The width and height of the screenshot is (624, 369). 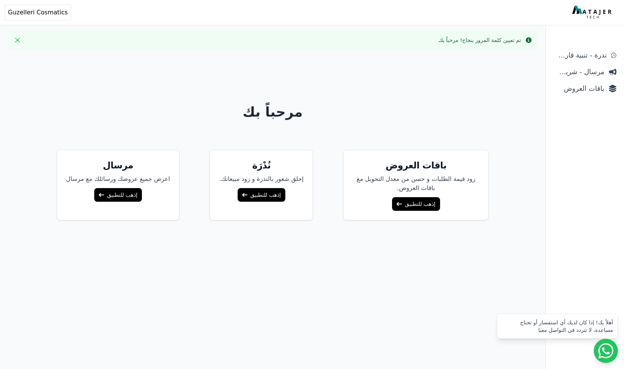 I want to click on span: ندرة - تنبية قارب علي النفاذ, so click(x=580, y=55).